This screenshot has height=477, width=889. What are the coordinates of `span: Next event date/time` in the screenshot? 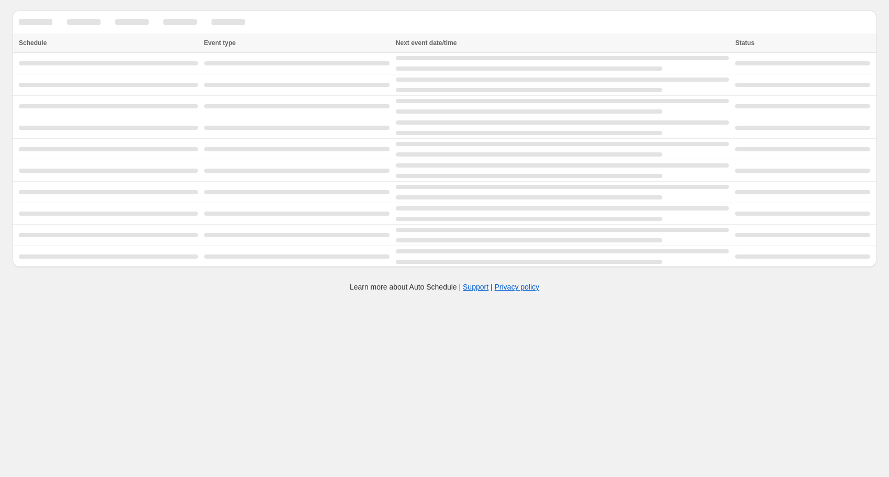 It's located at (426, 43).